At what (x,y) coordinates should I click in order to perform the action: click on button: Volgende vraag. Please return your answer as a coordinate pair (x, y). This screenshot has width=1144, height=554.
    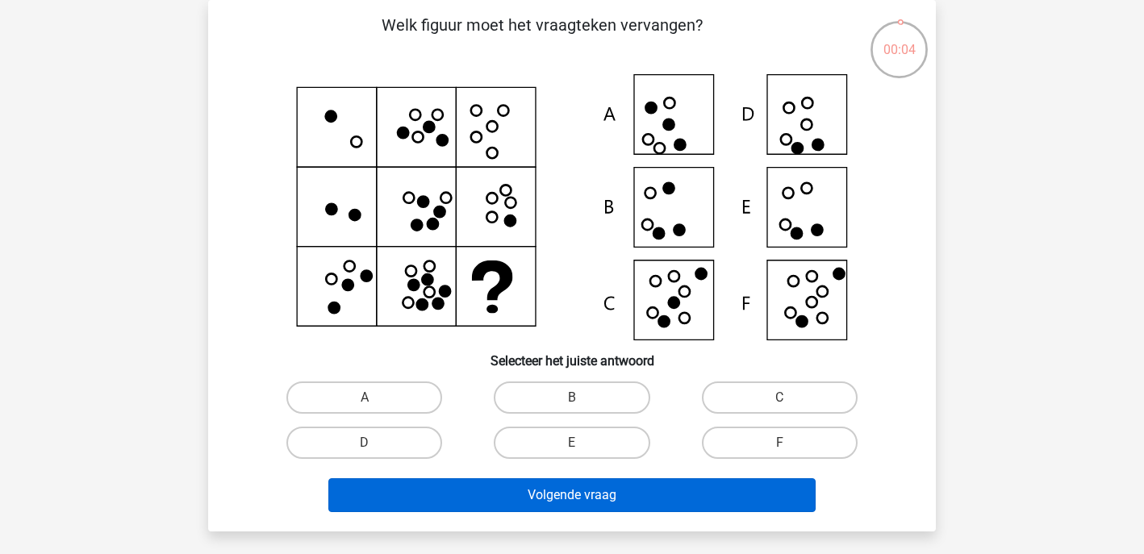
    Looking at the image, I should click on (572, 495).